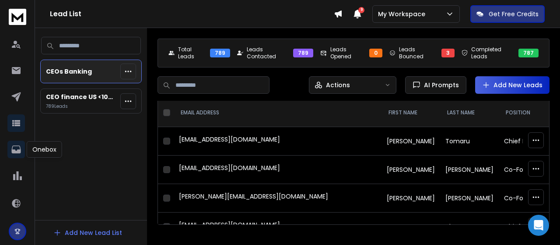  Describe the element at coordinates (403, 14) in the screenshot. I see `p: My Workspace` at that location.